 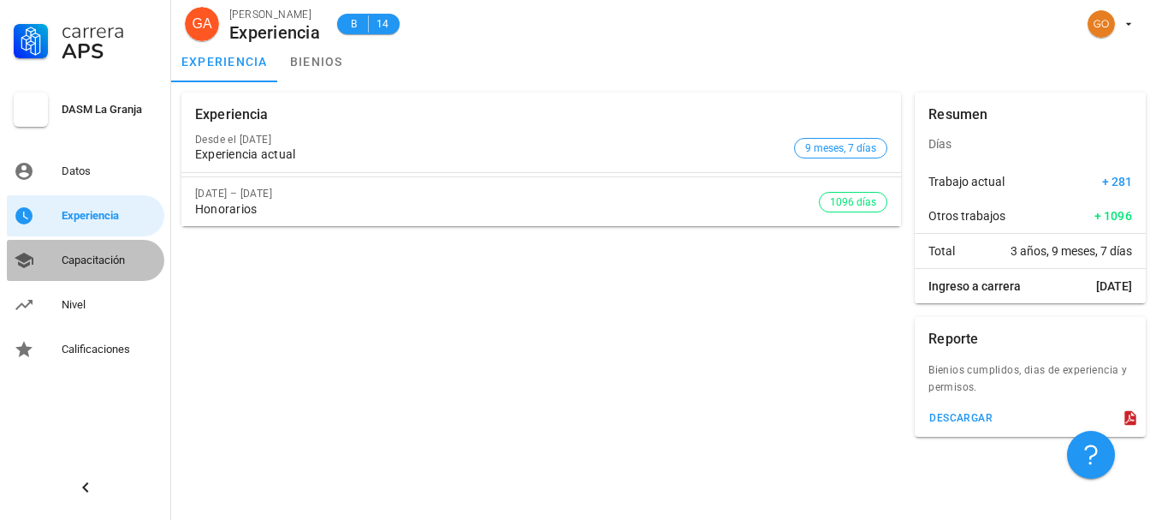 What do you see at coordinates (86, 216) in the screenshot?
I see `a: Experiencia` at bounding box center [86, 216].